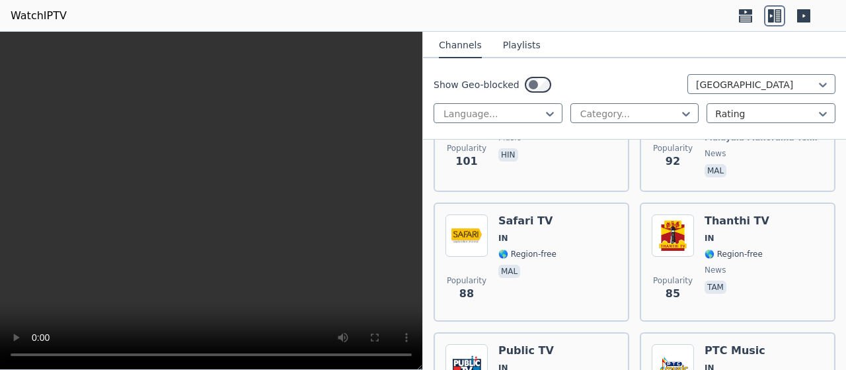 This screenshot has width=846, height=370. Describe the element at coordinates (673, 161) in the screenshot. I see `span: 92` at that location.